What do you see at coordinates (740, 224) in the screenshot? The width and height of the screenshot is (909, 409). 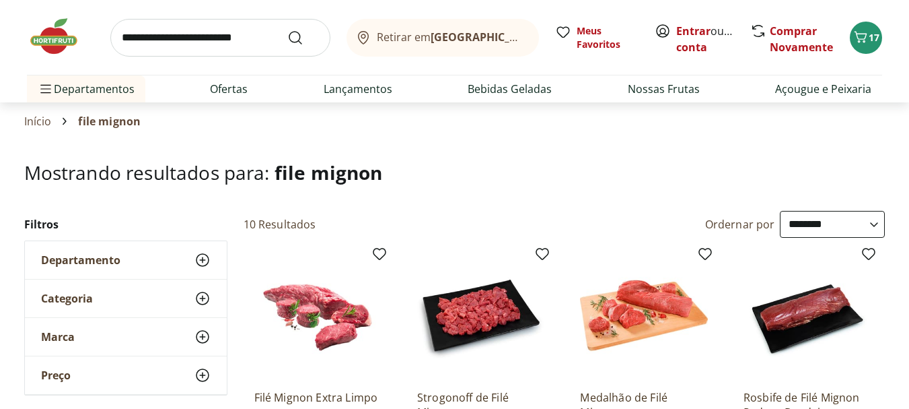 I see `label: Ordernar por` at bounding box center [740, 224].